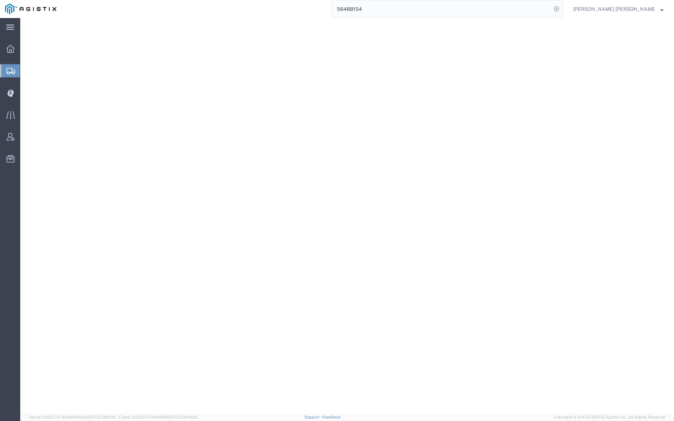  I want to click on span: Client: 2025.17.0-5dd568f, so click(158, 417).